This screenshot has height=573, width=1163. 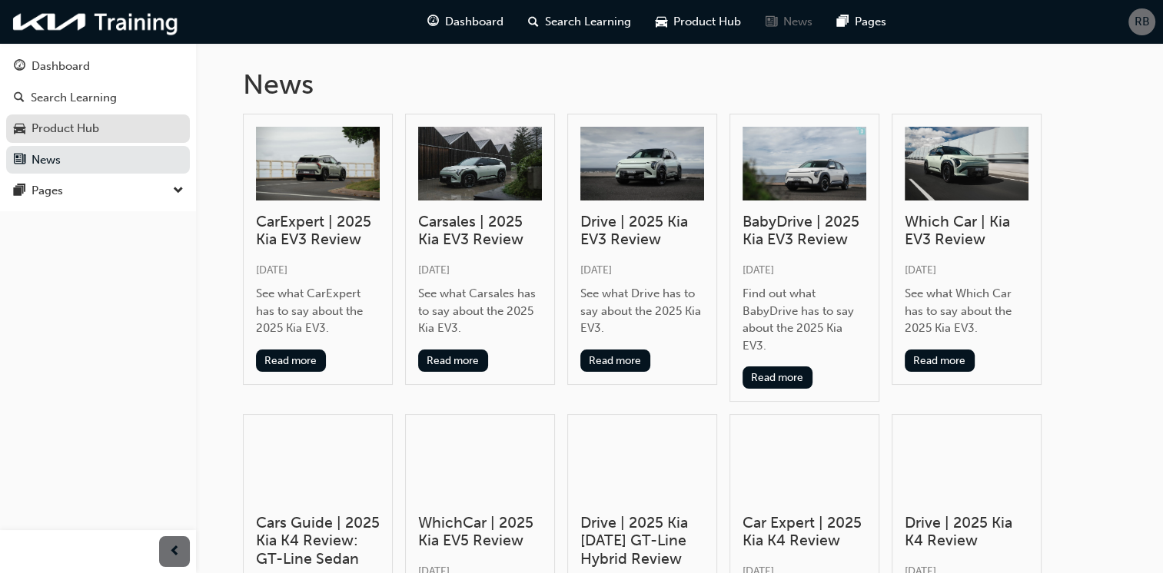 What do you see at coordinates (98, 98) in the screenshot?
I see `a: Search Learning` at bounding box center [98, 98].